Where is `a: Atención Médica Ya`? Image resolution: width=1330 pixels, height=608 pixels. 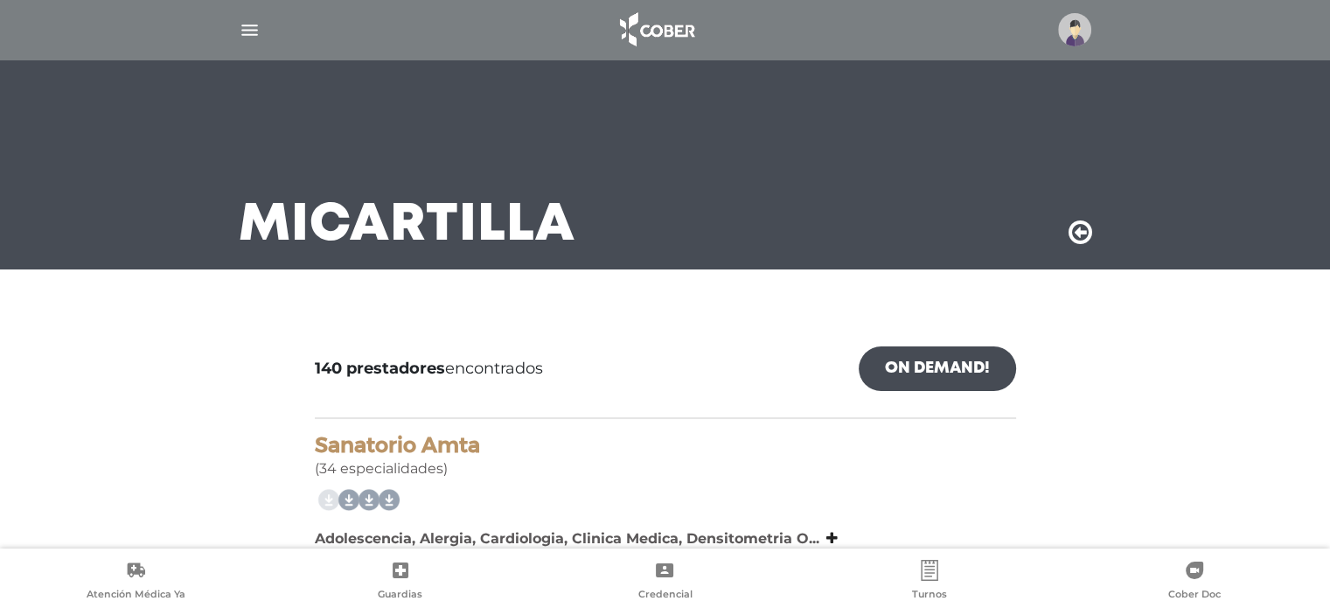 a: Atención Médica Ya is located at coordinates (136, 581).